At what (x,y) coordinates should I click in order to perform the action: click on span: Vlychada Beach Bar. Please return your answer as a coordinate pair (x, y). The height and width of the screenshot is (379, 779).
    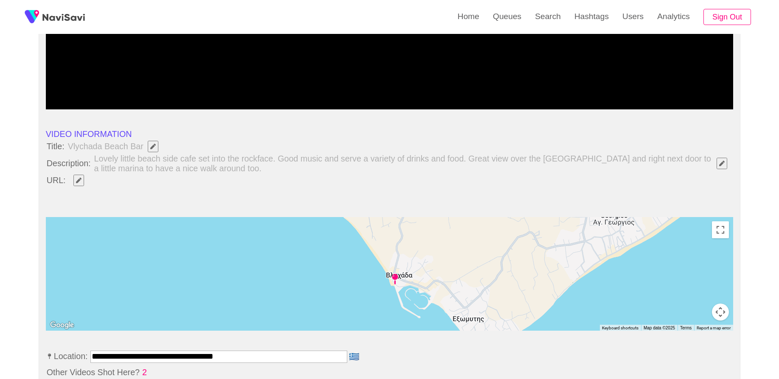
    Looking at the image, I should click on (115, 146).